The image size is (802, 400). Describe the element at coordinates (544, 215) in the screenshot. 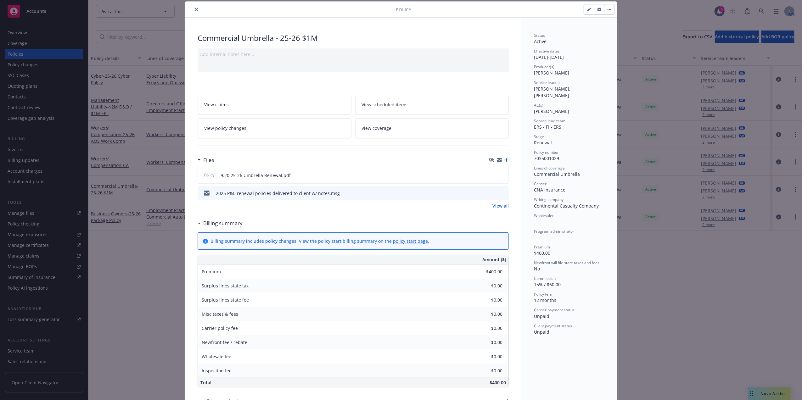

I see `span: Wholesaler` at that location.